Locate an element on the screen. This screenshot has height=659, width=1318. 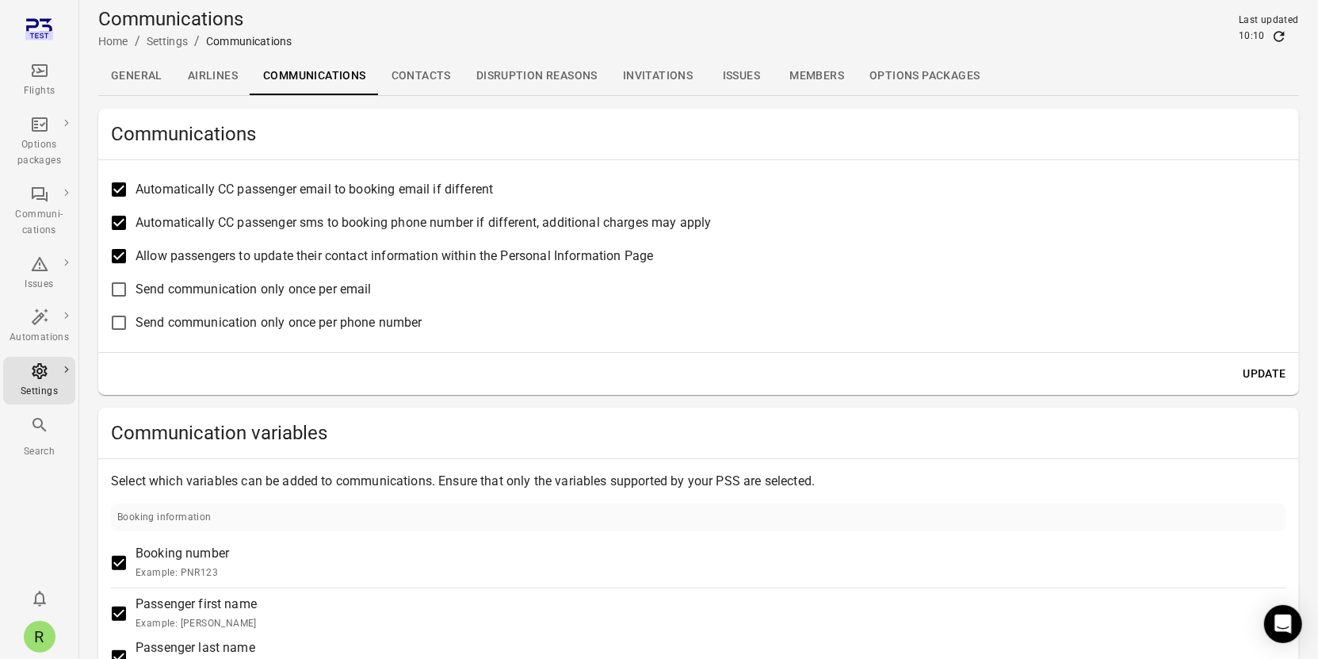
nav: Breadcrumbs is located at coordinates (195, 41).